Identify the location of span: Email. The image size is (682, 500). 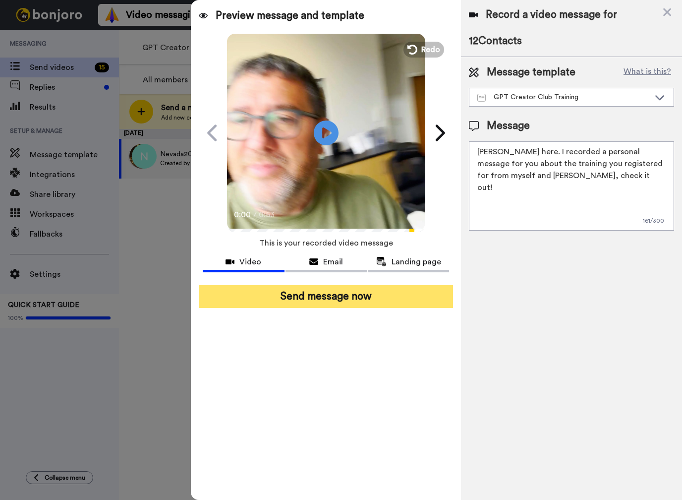
(333, 262).